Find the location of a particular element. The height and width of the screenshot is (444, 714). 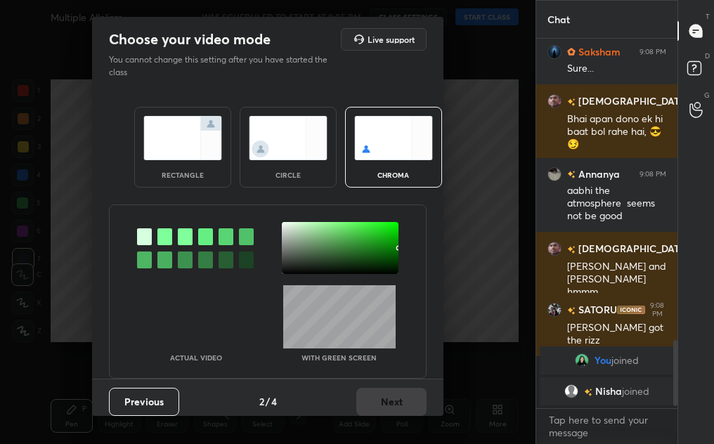

div: chroma is located at coordinates (394, 175).